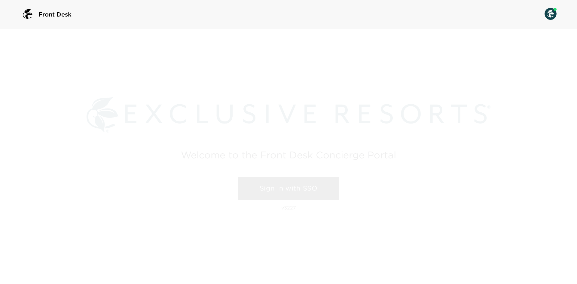  I want to click on img: logo, so click(28, 14).